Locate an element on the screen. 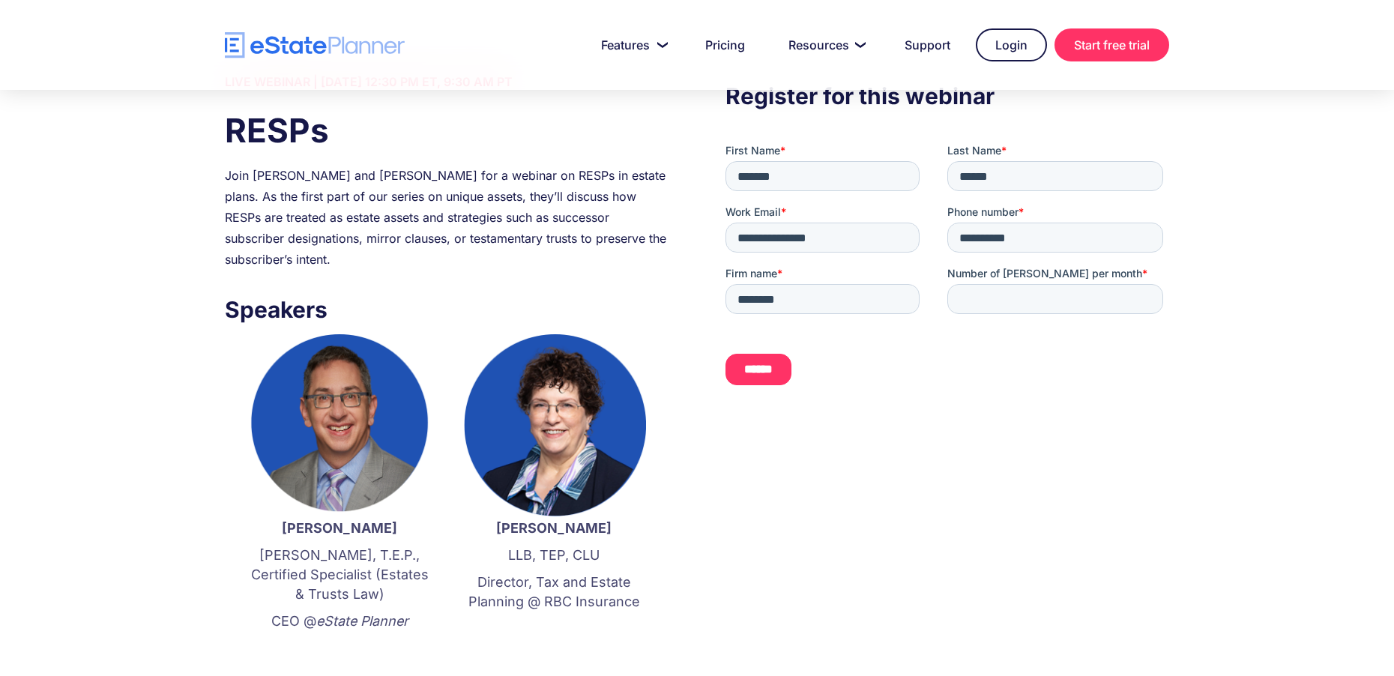 This screenshot has width=1394, height=676. span: Phone number is located at coordinates (257, 68).